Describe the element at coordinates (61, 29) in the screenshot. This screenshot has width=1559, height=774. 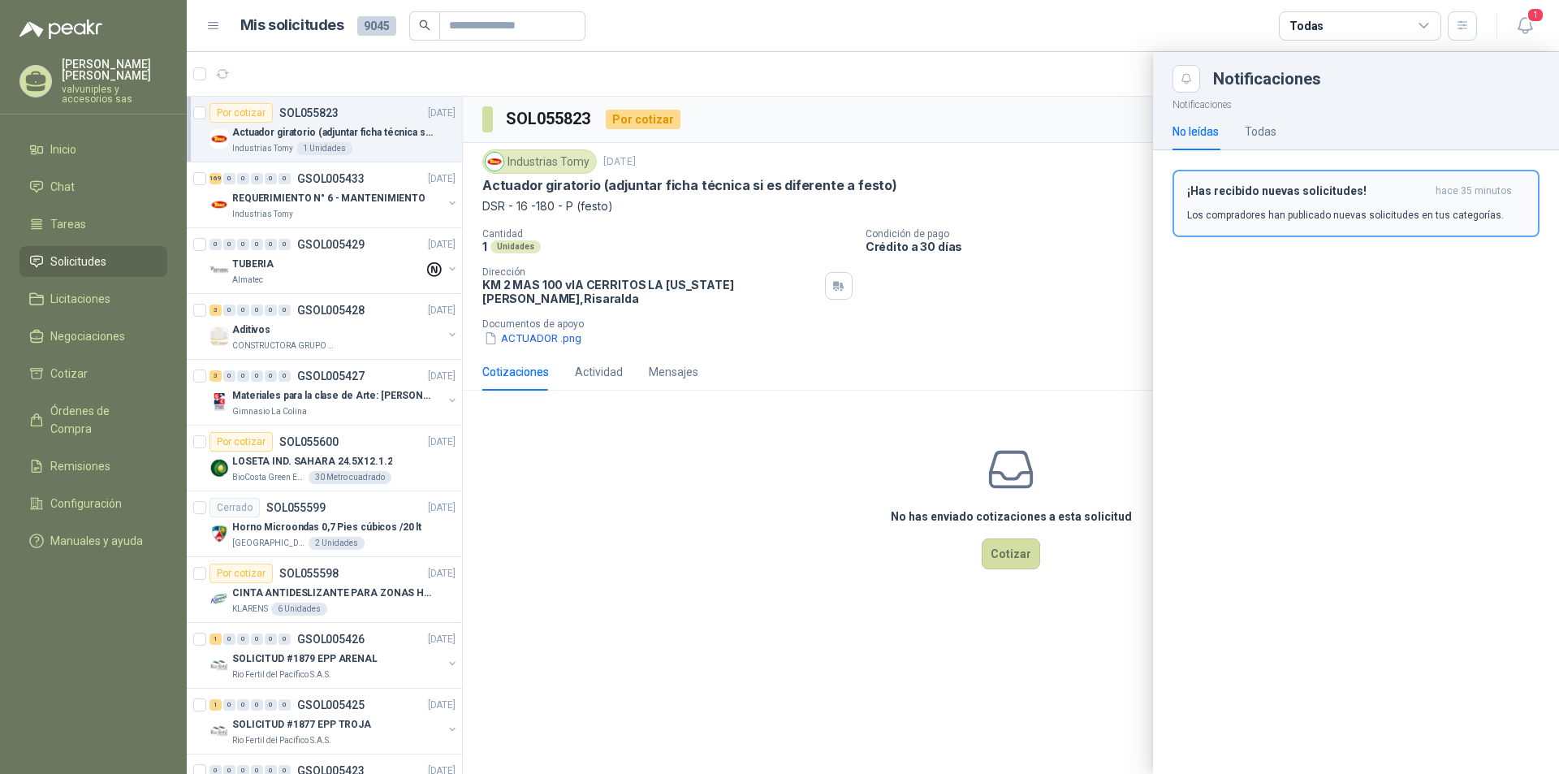
I see `img: Logo peakr` at that location.